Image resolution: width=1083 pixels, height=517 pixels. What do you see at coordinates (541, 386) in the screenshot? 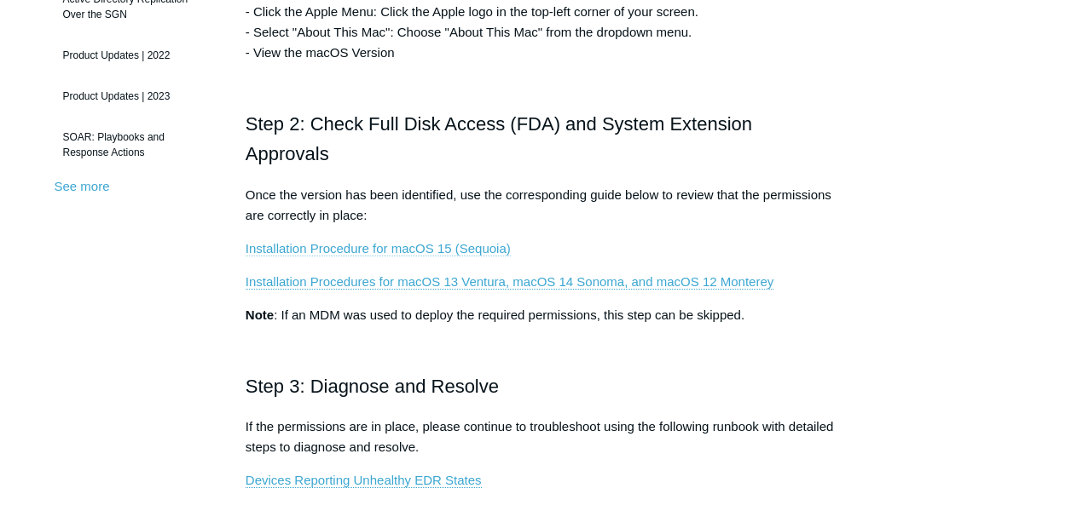
I see `h2: Step 3: Diagnose and Resolve` at bounding box center [541, 386].